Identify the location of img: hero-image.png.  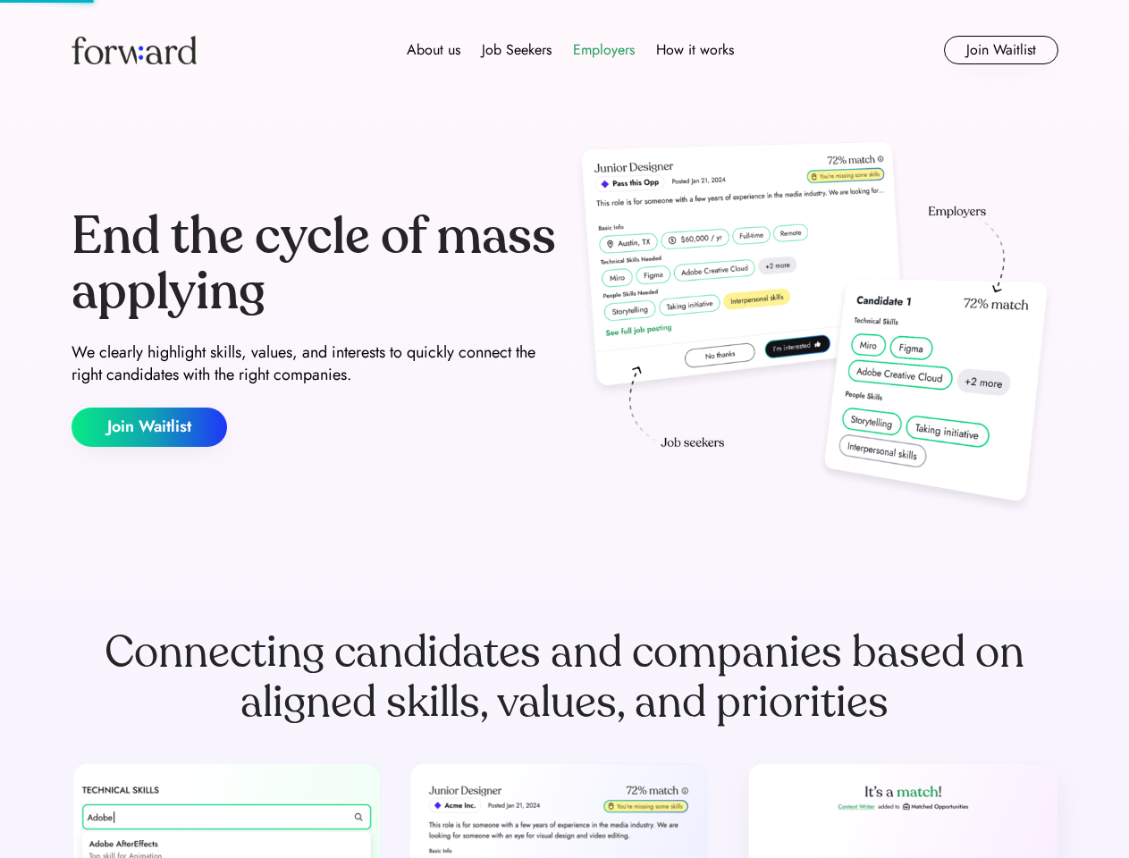
(815, 328).